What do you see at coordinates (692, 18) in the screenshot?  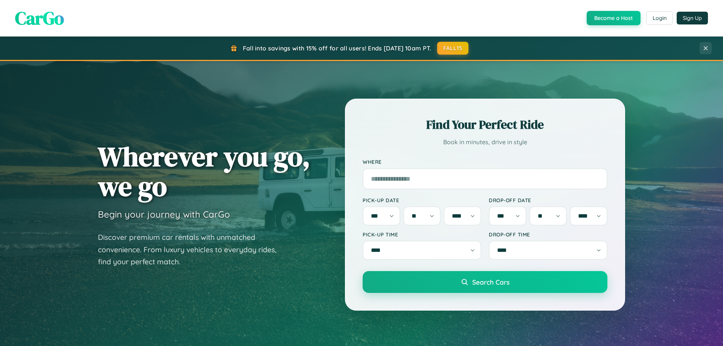 I see `button: Sign Up` at bounding box center [692, 18].